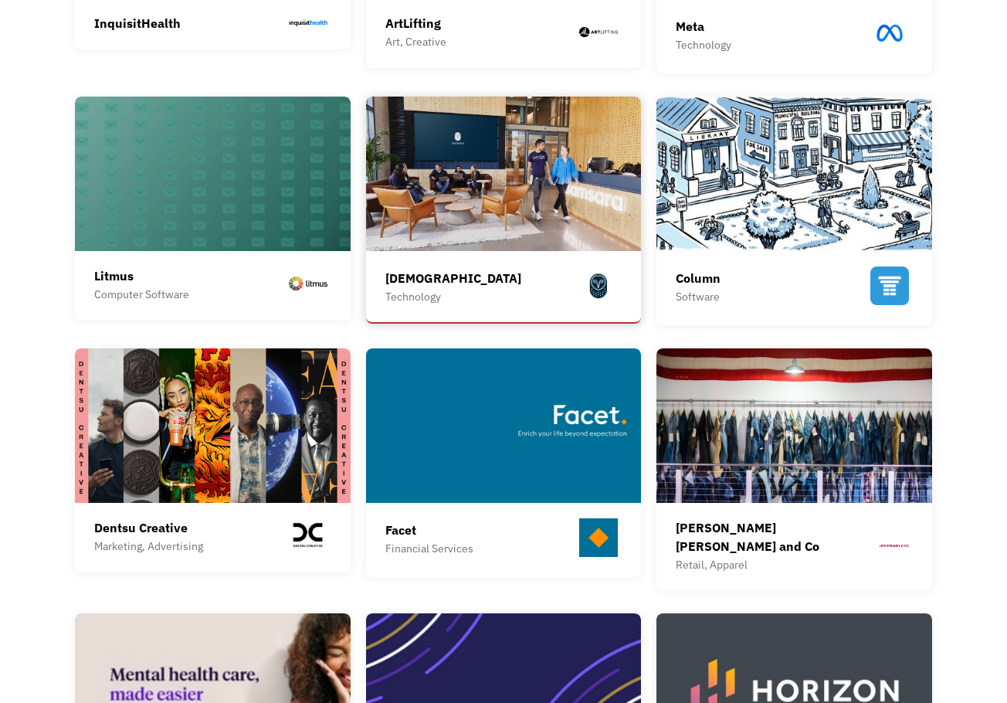  I want to click on div: Marketing, Advertising, so click(148, 546).